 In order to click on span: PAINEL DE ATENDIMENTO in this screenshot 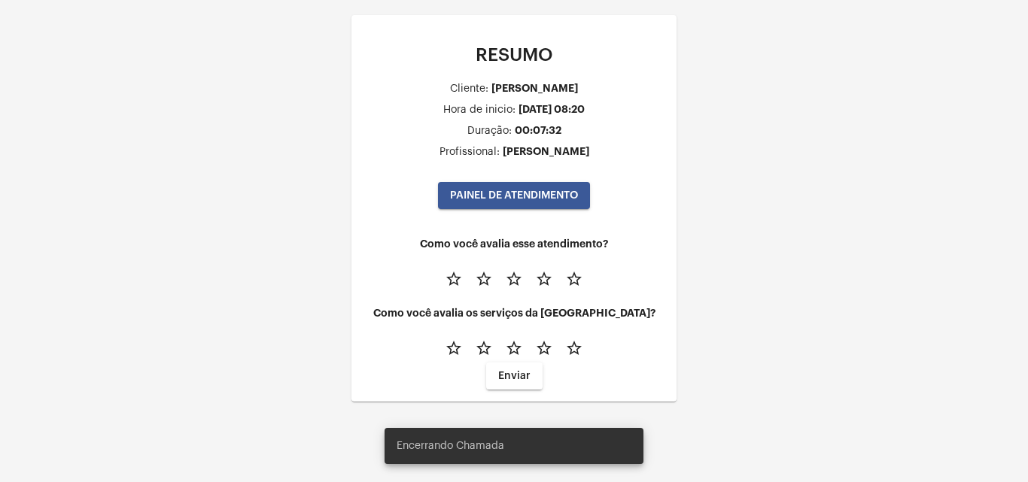, I will do `click(514, 196)`.